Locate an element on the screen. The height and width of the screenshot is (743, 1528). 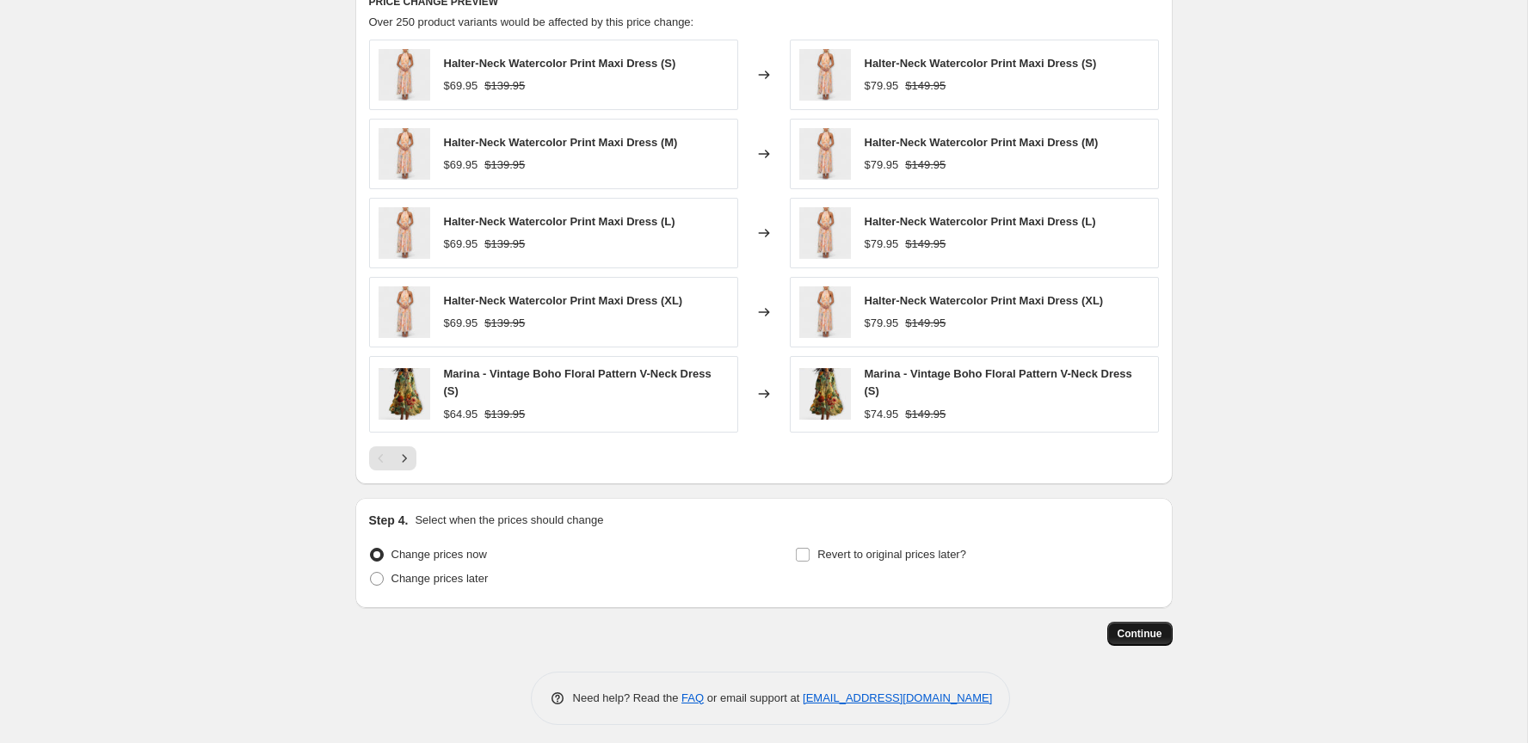
button: Next is located at coordinates (404, 459).